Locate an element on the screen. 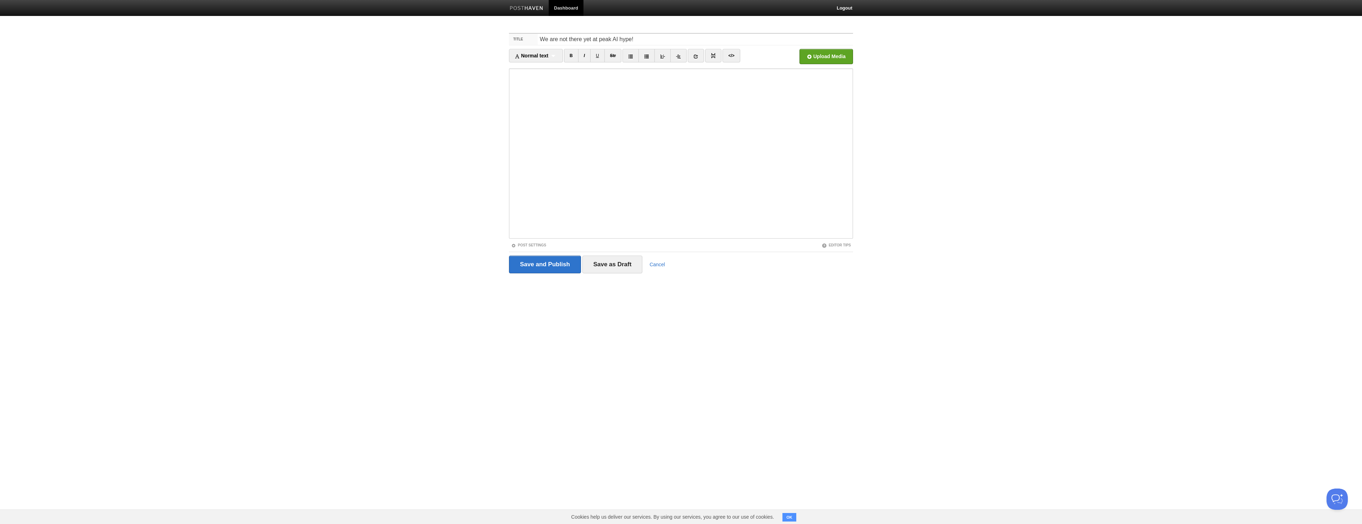  a: Cancel is located at coordinates (657, 265).